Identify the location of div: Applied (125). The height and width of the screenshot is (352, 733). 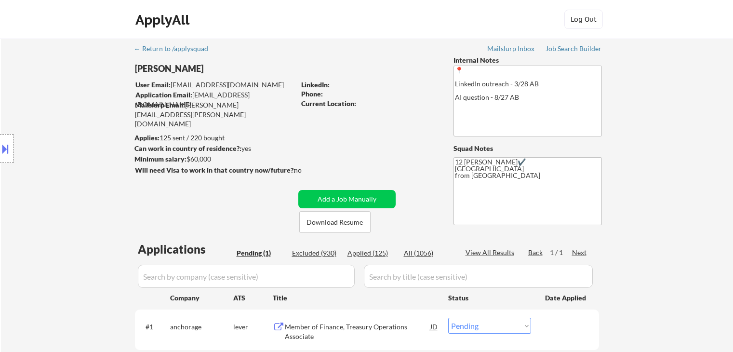
(372, 253).